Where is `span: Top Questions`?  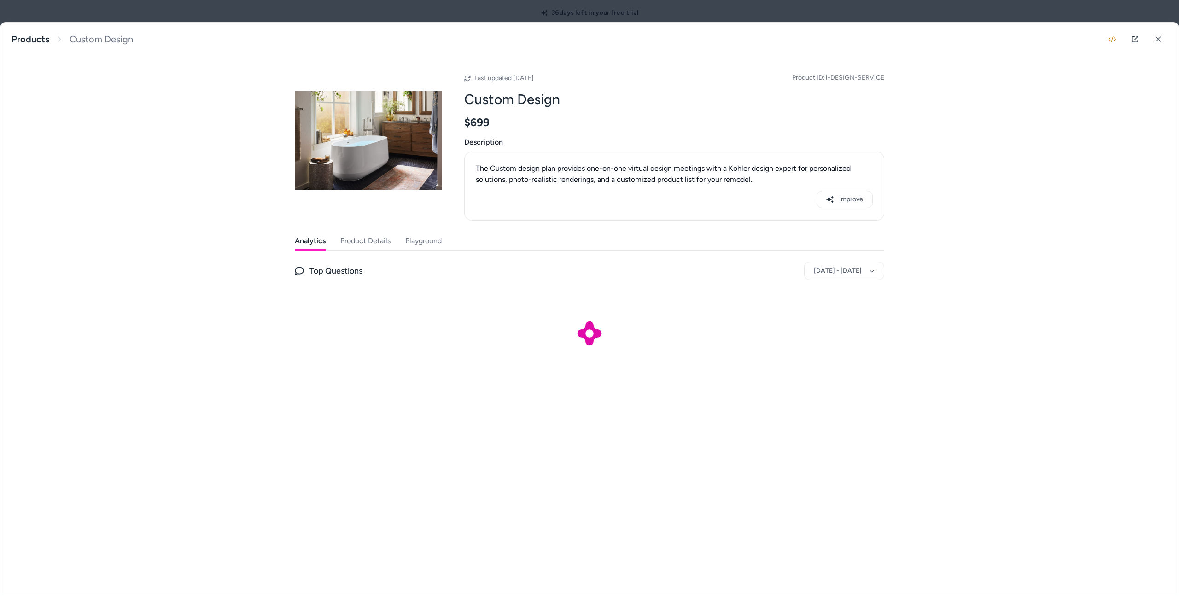 span: Top Questions is located at coordinates (336, 271).